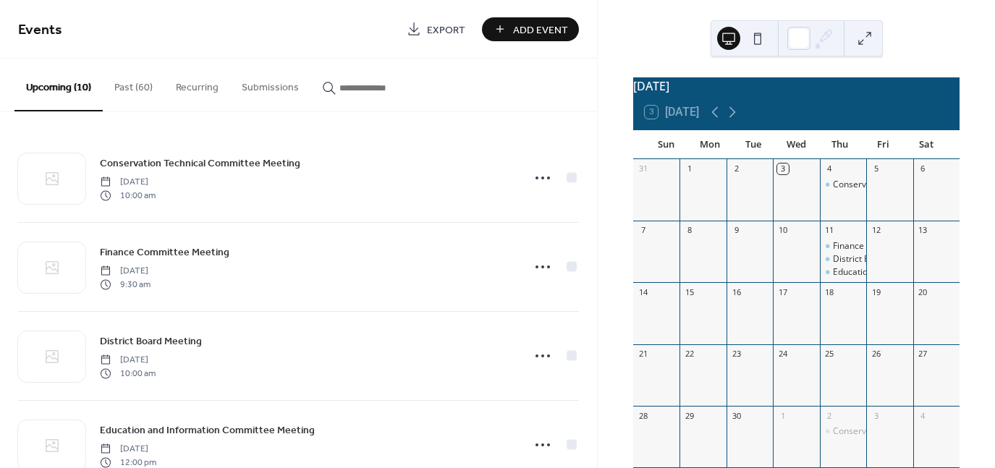 This screenshot has width=995, height=468. What do you see at coordinates (200, 163) in the screenshot?
I see `span: Conservation Technical Committee Meeting` at bounding box center [200, 163].